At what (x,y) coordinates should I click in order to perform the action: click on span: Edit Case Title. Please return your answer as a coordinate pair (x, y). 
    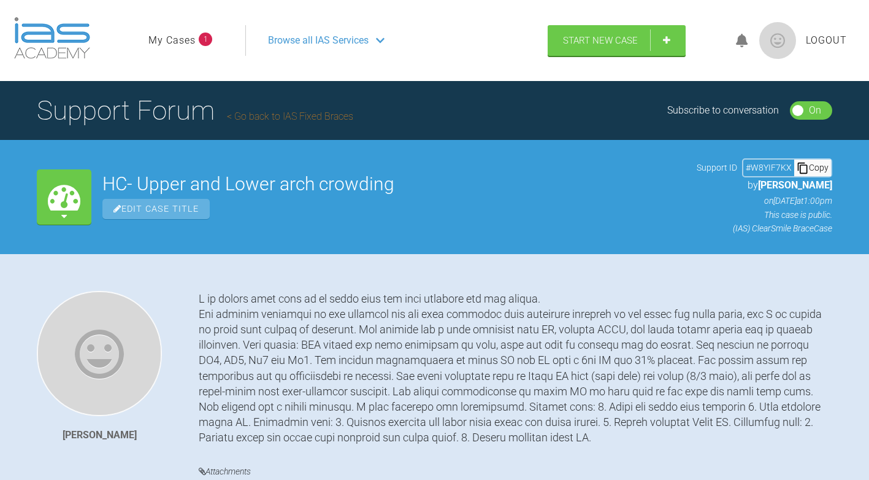
    Looking at the image, I should click on (156, 209).